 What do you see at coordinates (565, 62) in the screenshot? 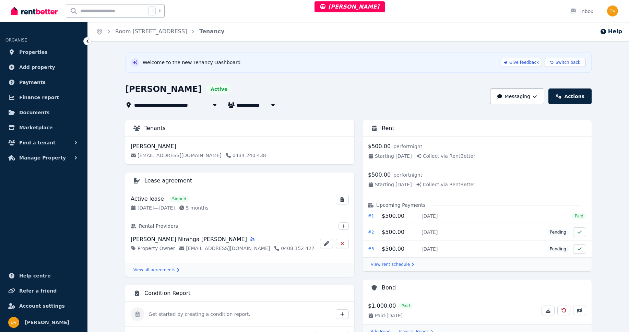
I see `button: Switch back` at bounding box center [565, 62].